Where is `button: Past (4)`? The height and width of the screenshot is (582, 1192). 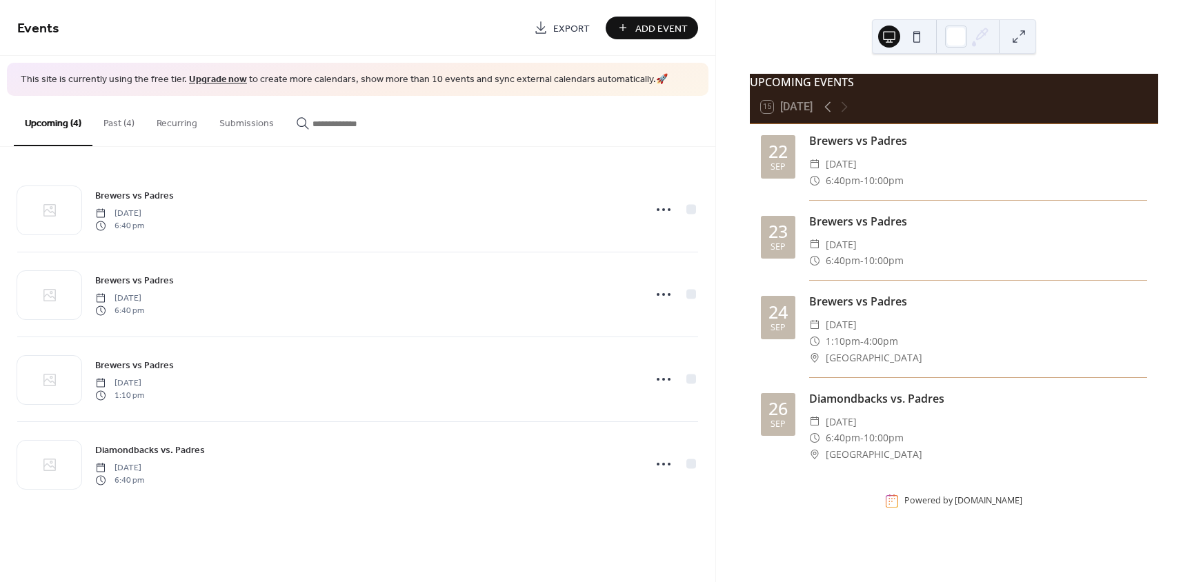 button: Past (4) is located at coordinates (119, 120).